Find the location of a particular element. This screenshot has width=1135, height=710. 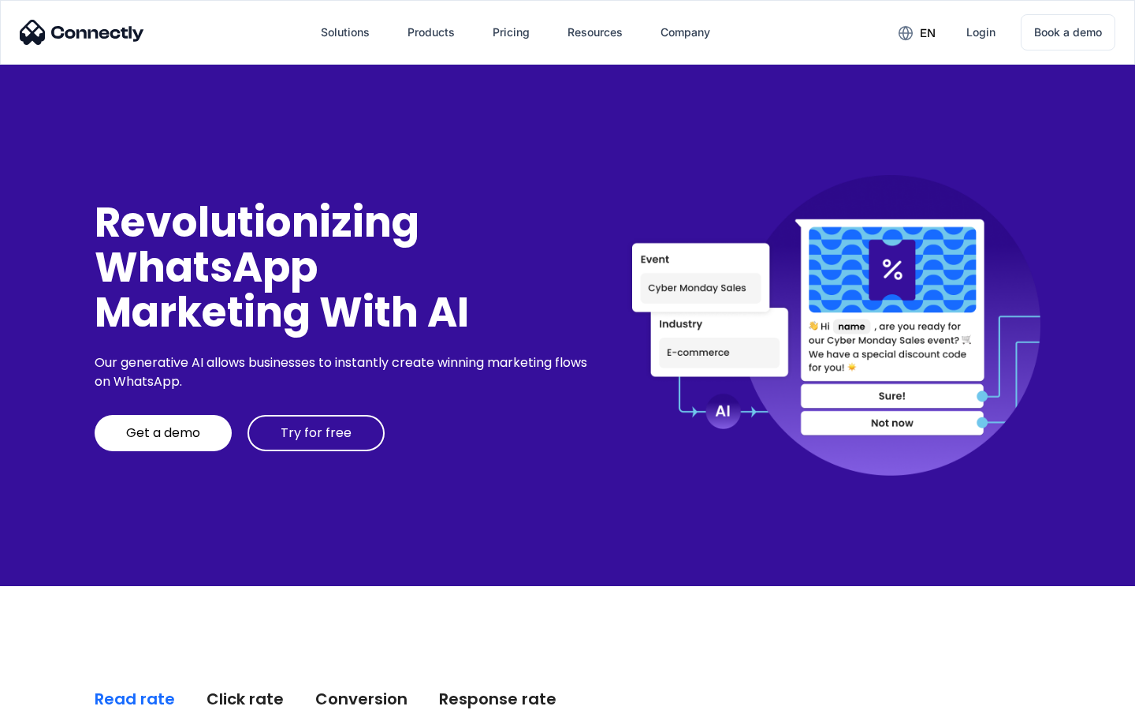

div: Solutions is located at coordinates (345, 32).